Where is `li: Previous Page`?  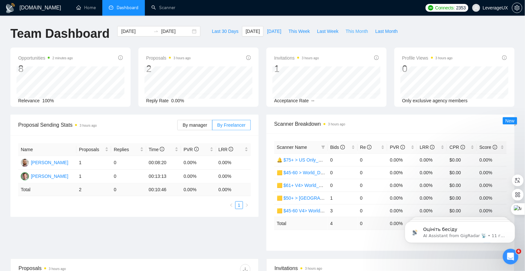
li: Previous Page is located at coordinates (232, 205).